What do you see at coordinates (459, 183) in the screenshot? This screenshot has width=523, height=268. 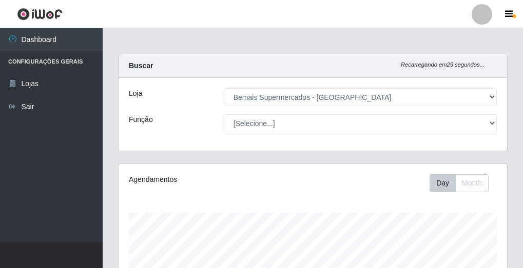 I see `div: First group` at bounding box center [459, 183].